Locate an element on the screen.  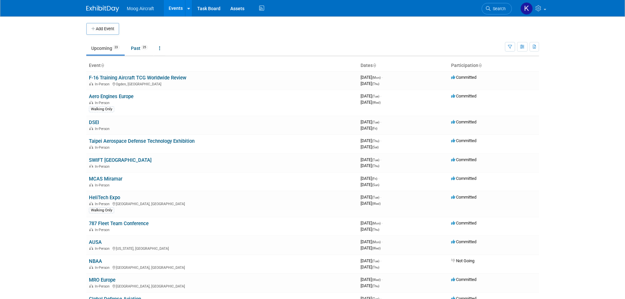
a: MRO Europe is located at coordinates (102, 280).